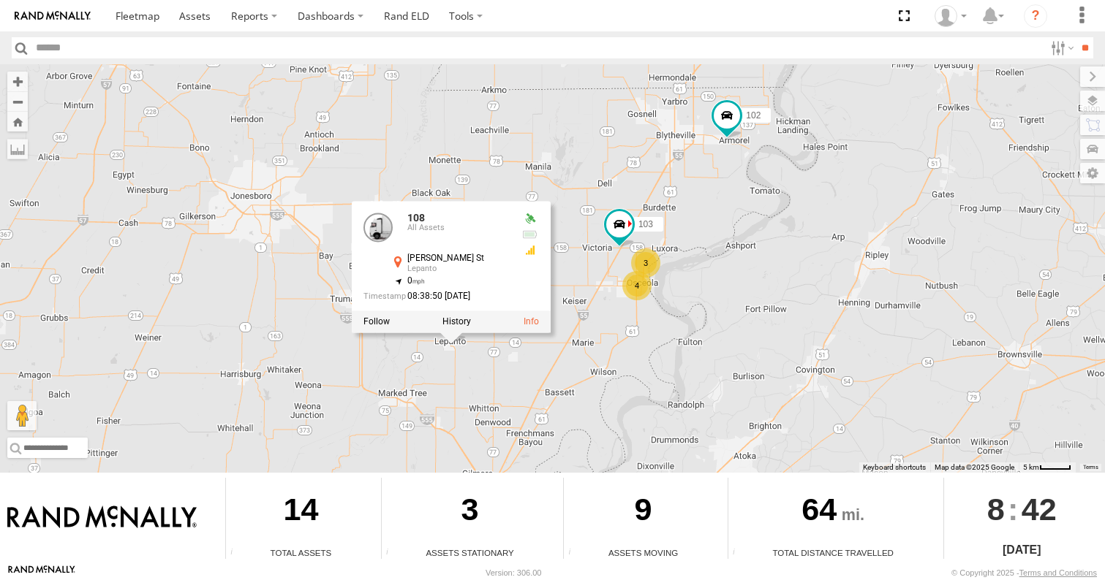  What do you see at coordinates (1090, 467) in the screenshot?
I see `a: Terms` at bounding box center [1090, 467].